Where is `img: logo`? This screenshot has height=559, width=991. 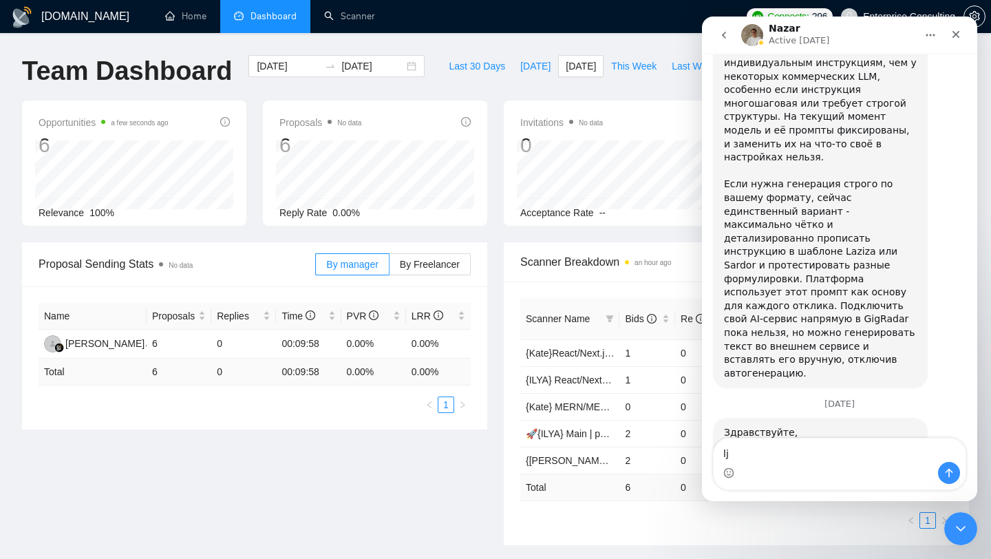 img: logo is located at coordinates (22, 17).